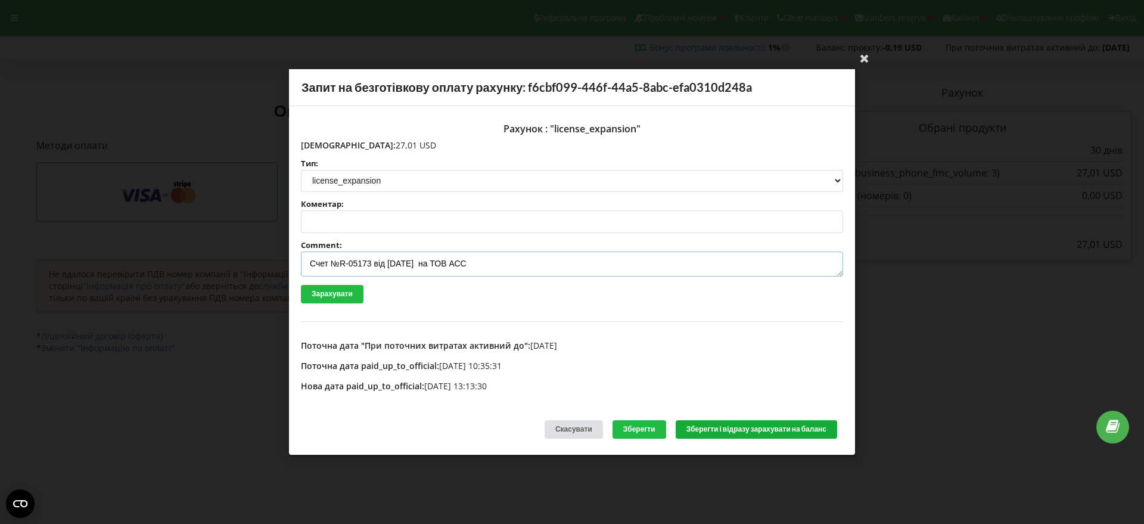 The width and height of the screenshot is (1144, 524). Describe the element at coordinates (362, 385) in the screenshot. I see `span: Нова дата paid_up_to_official:` at that location.